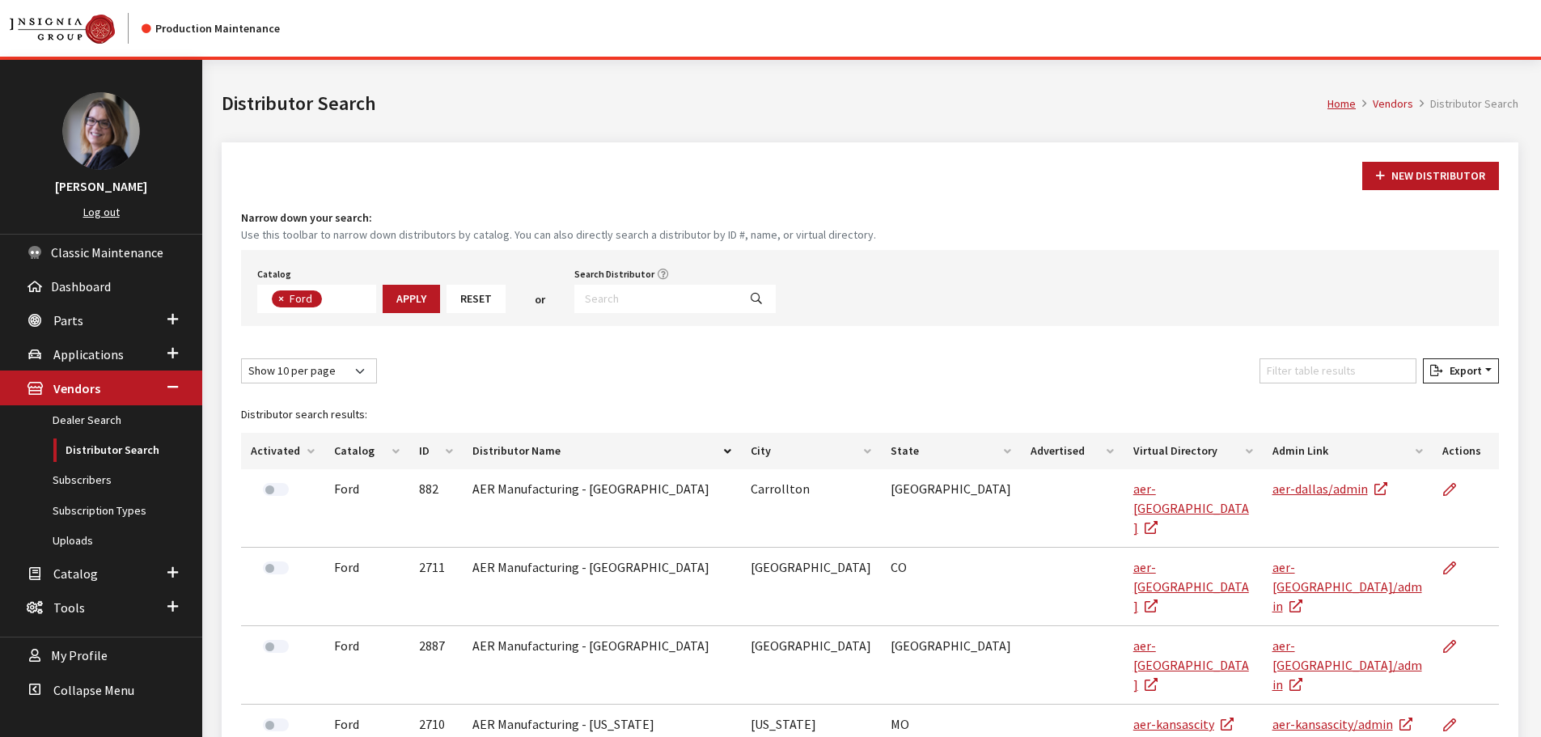  Describe the element at coordinates (601, 450) in the screenshot. I see `th: Distributor Name: activate to sort column descending` at that location.